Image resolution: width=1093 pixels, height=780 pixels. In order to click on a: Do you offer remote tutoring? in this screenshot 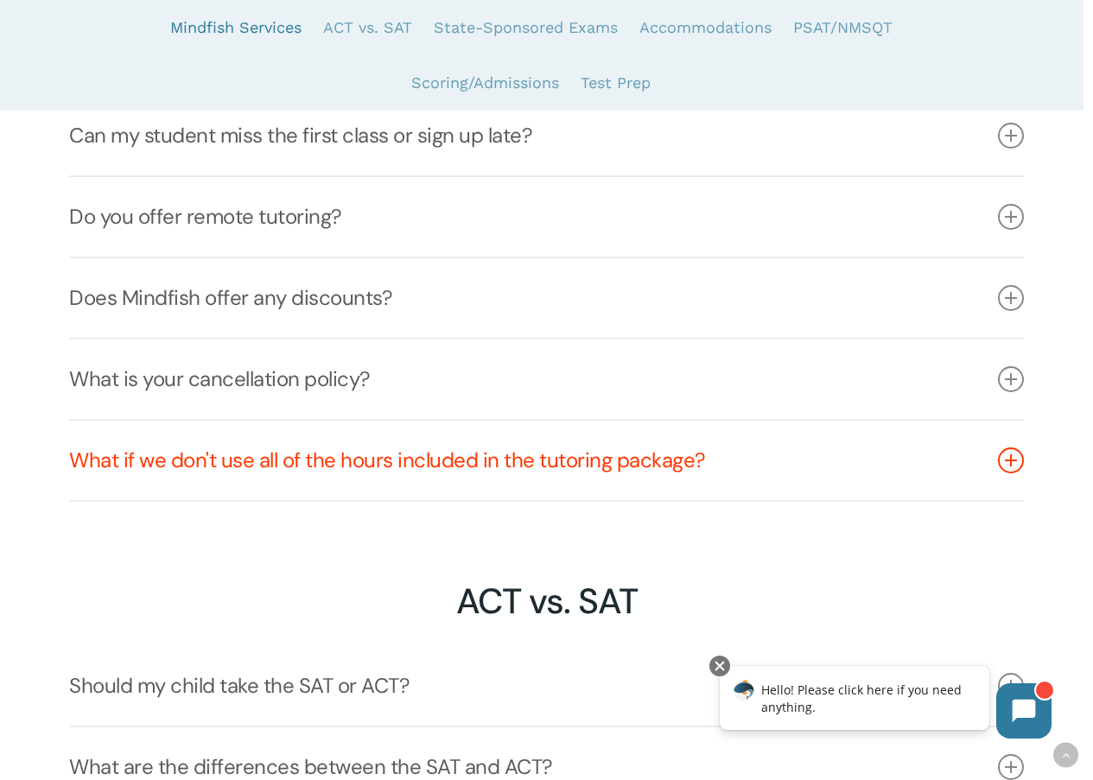, I will do `click(546, 217)`.